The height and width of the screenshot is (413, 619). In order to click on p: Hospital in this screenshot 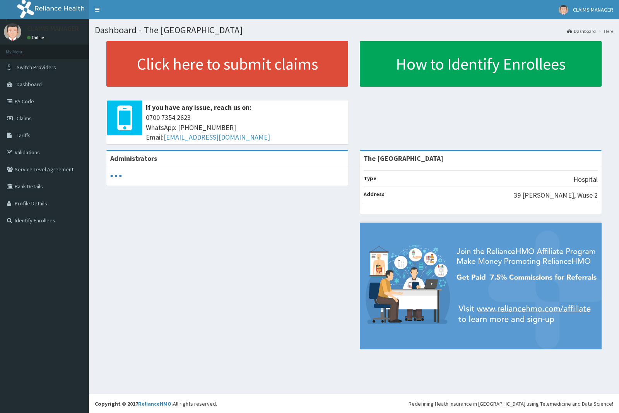, I will do `click(585, 179)`.